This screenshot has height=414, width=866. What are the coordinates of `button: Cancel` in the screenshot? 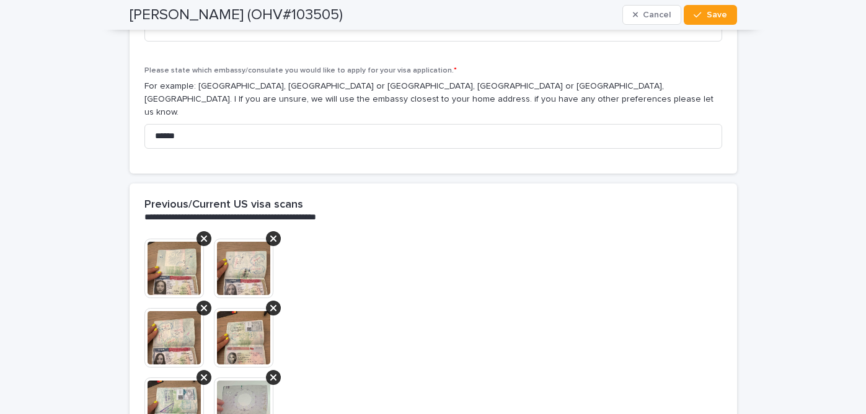 It's located at (652, 15).